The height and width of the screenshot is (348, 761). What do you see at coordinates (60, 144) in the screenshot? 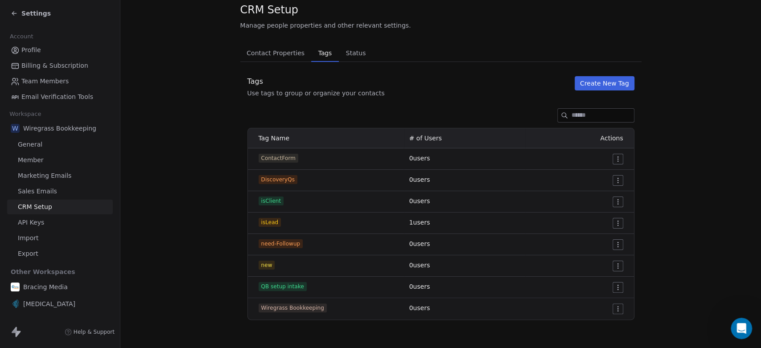
I see `a: General` at bounding box center [60, 144].